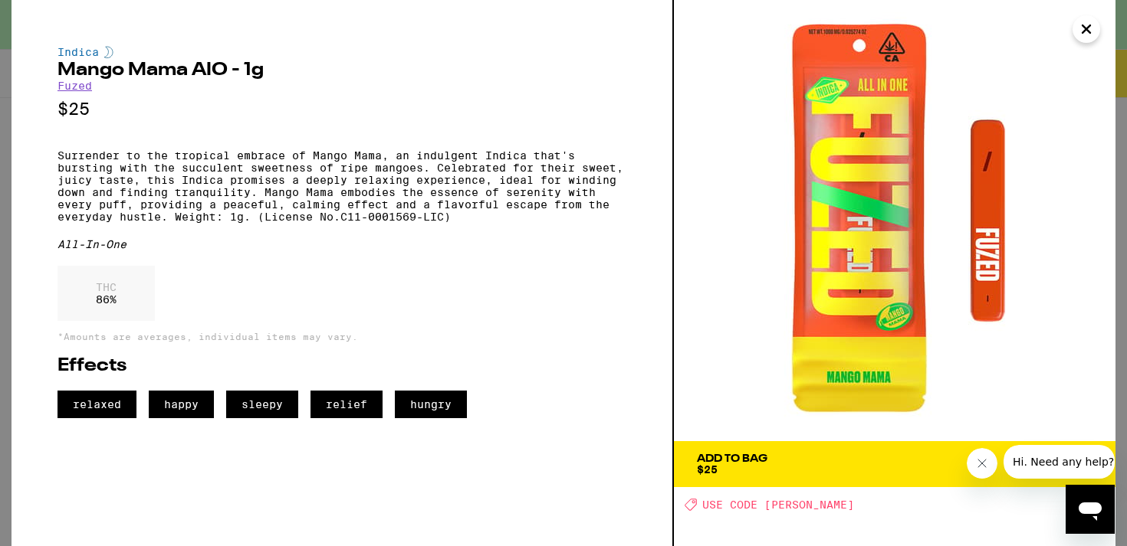 This screenshot has width=1127, height=546. What do you see at coordinates (342, 109) in the screenshot?
I see `p: $25` at bounding box center [342, 109].